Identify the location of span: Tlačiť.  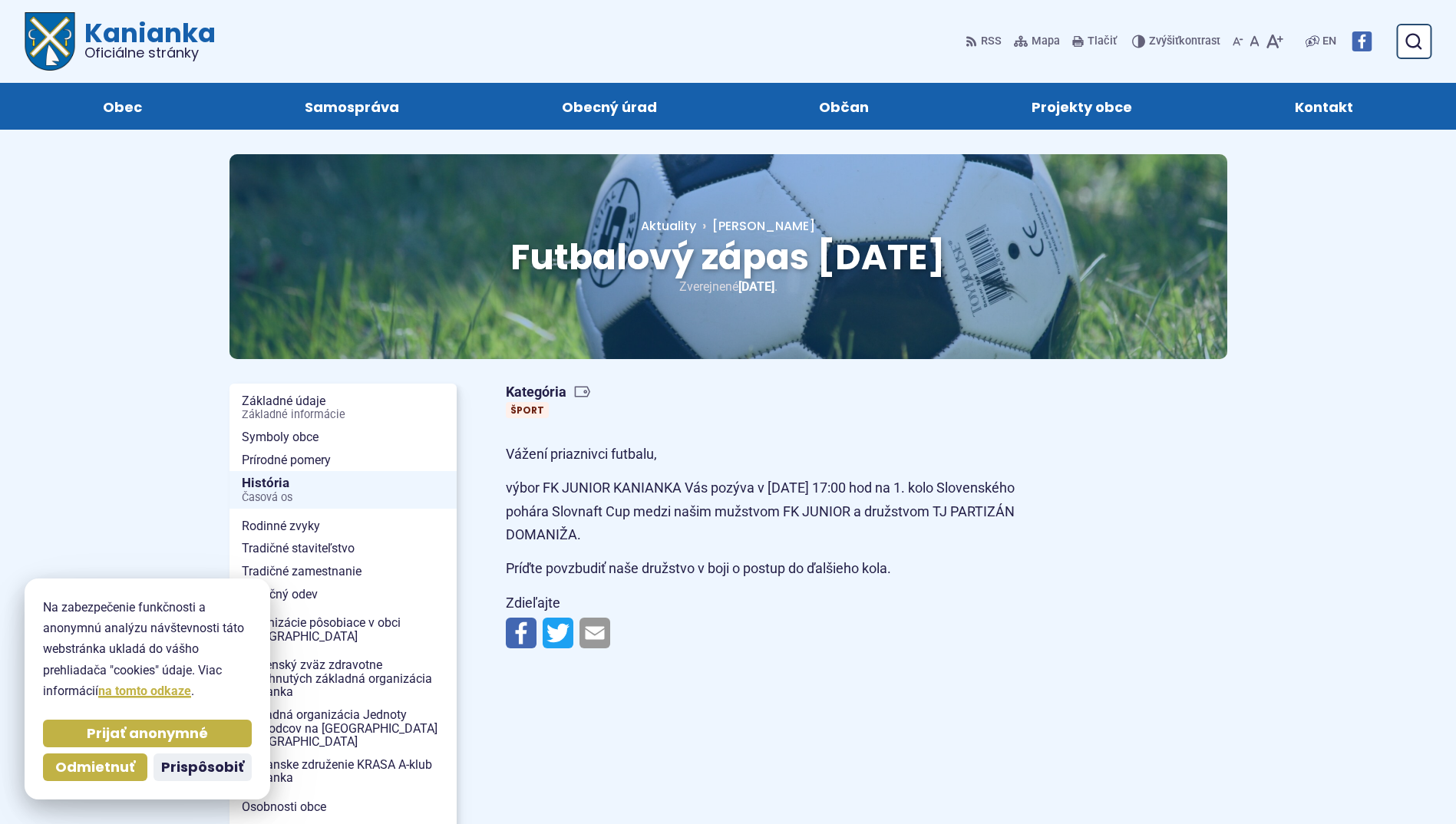
(1102, 41).